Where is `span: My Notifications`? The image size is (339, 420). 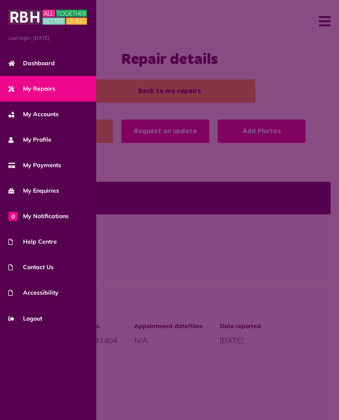 span: My Notifications is located at coordinates (38, 216).